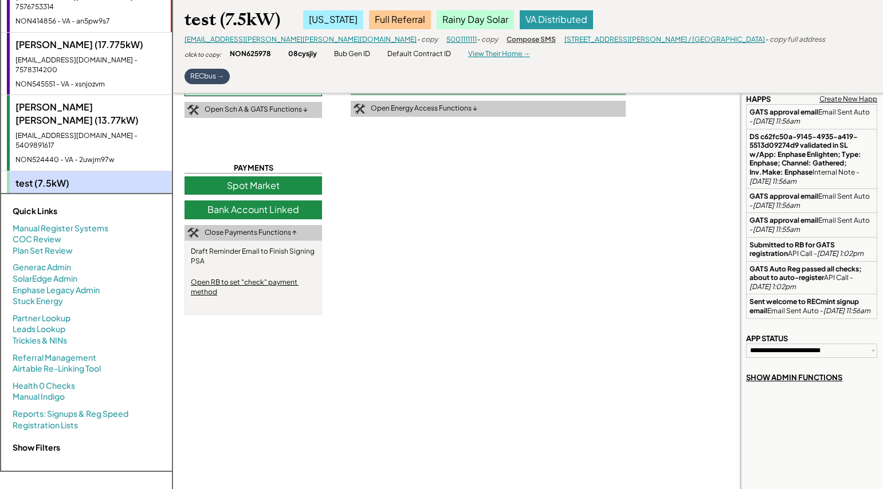  What do you see at coordinates (794, 40) in the screenshot?
I see `div: - copy full address` at bounding box center [794, 40].